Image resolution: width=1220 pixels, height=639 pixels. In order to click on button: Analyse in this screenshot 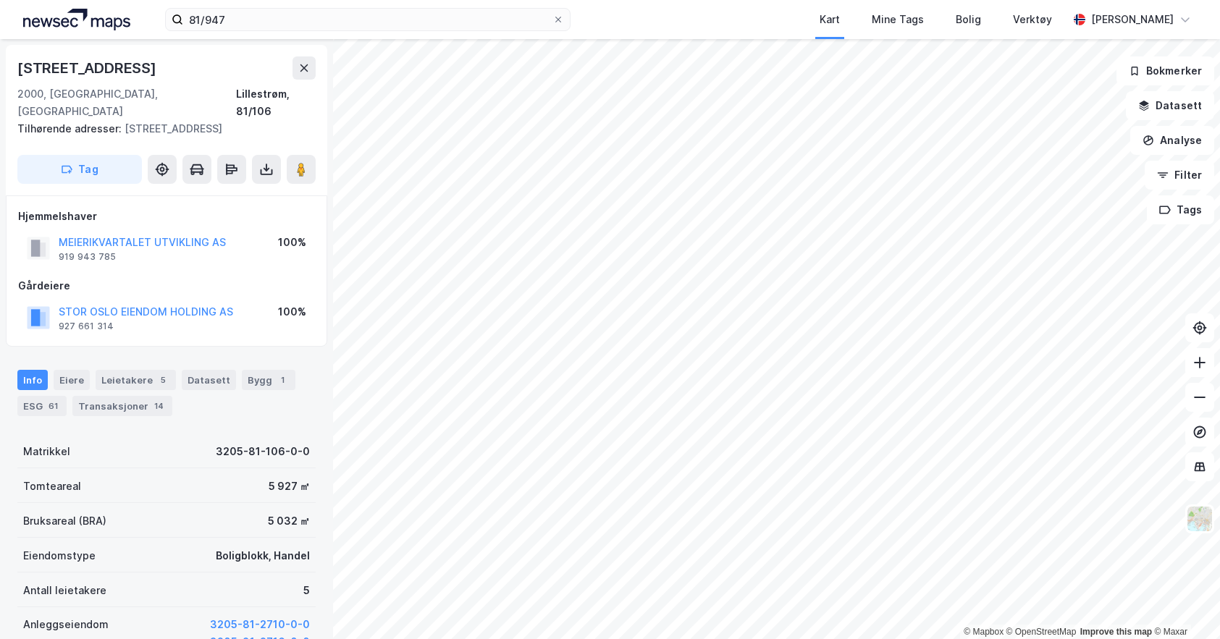, I will do `click(1172, 140)`.